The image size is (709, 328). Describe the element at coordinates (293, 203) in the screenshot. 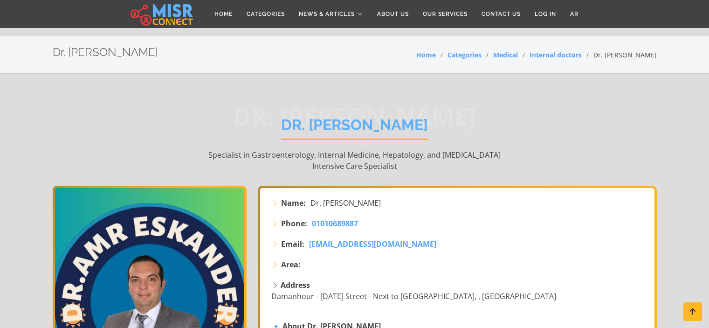

I see `strong: Name:` at that location.